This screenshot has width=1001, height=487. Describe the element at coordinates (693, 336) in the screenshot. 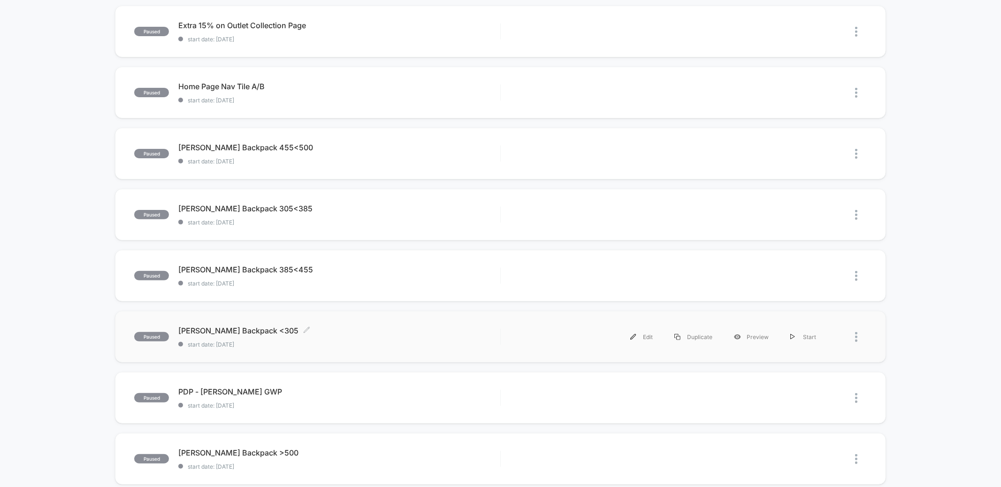

I see `div: Duplicate` at that location.